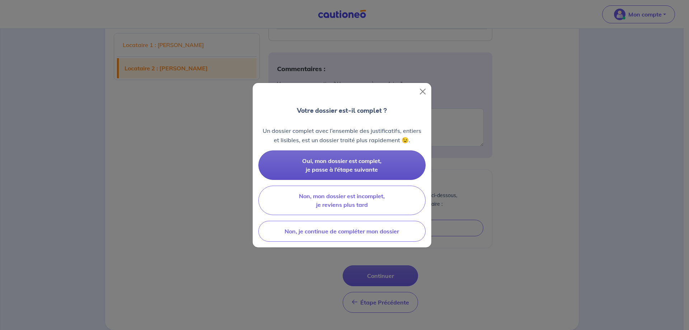 The height and width of the screenshot is (330, 689). I want to click on p: Un dossier complet avec l’ensemble des justificatifs, entiers et lisibles, est un dossier traité ..., so click(342, 135).